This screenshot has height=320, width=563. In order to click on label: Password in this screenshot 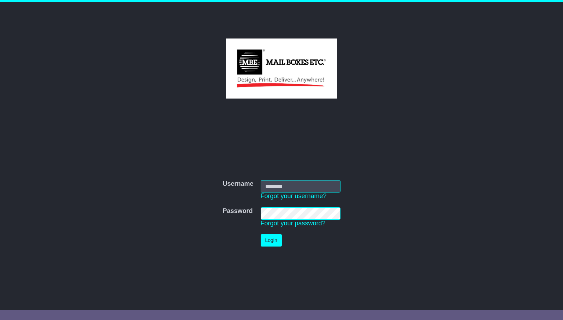, I will do `click(237, 211)`.